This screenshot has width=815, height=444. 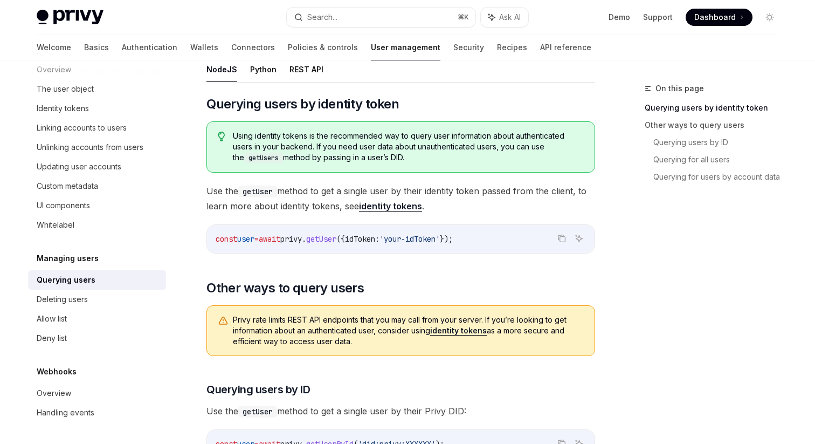 What do you see at coordinates (323, 47) in the screenshot?
I see `a: Policies & controls` at bounding box center [323, 47].